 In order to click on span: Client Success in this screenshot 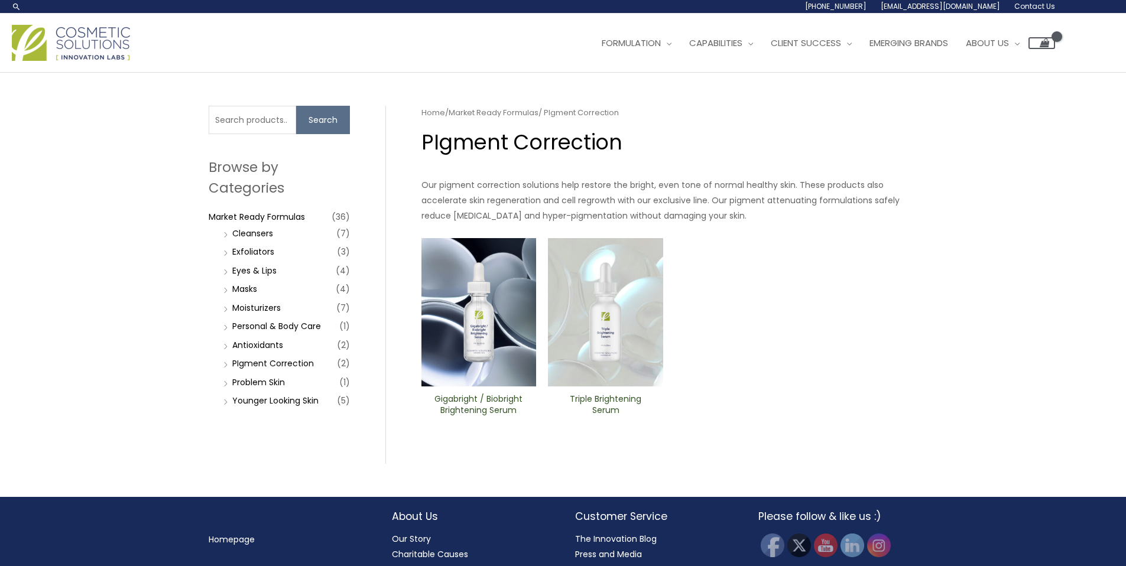, I will do `click(806, 43)`.